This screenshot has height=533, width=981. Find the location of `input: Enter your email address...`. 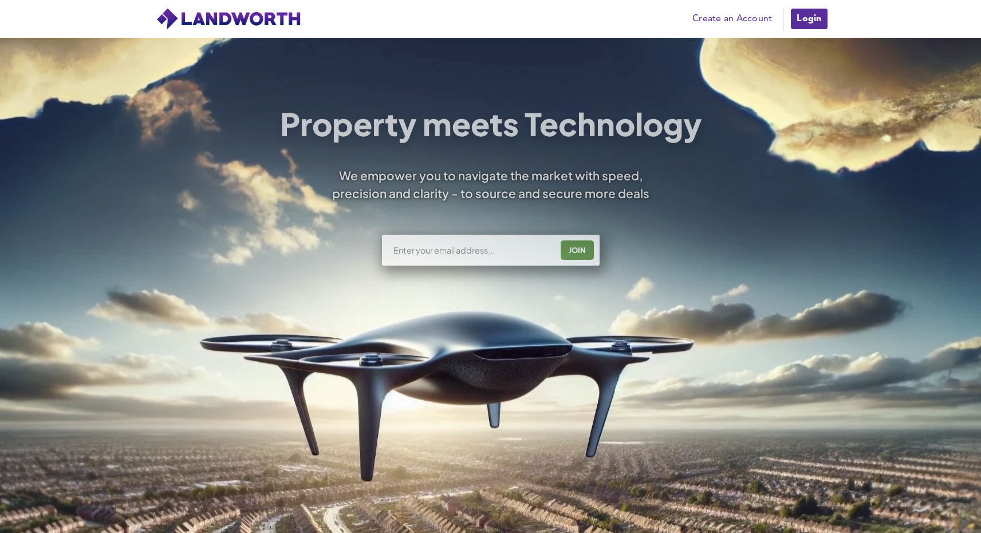

input: Enter your email address... is located at coordinates (472, 250).